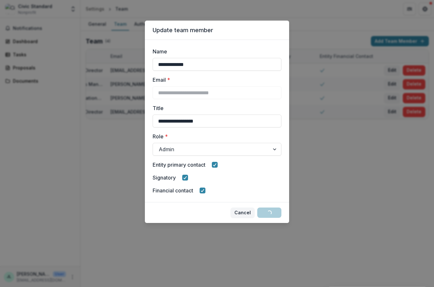  Describe the element at coordinates (215, 108) in the screenshot. I see `label: Title` at that location.